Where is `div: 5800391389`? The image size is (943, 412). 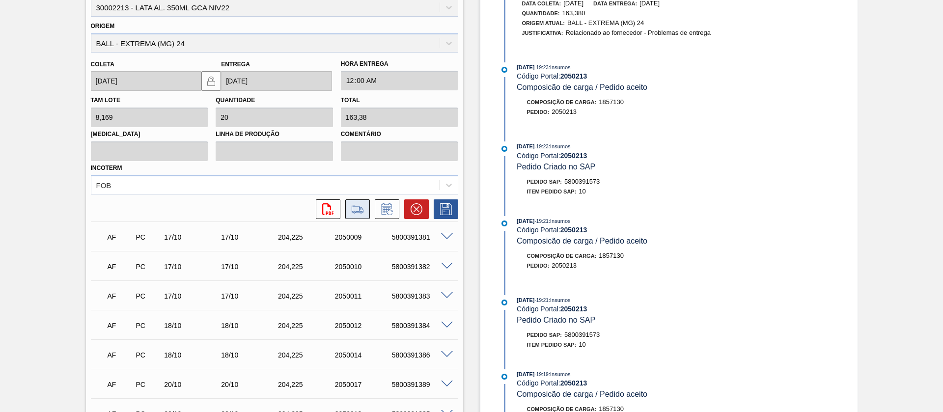 div: 5800391389 is located at coordinates (422, 385).